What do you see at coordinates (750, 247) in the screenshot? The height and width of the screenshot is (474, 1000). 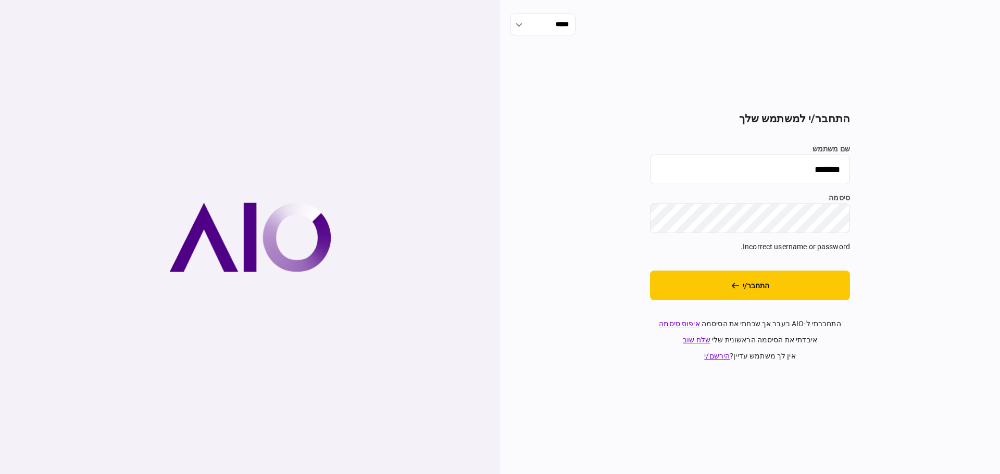 I see `div: Incorrect username or password.` at bounding box center [750, 247].